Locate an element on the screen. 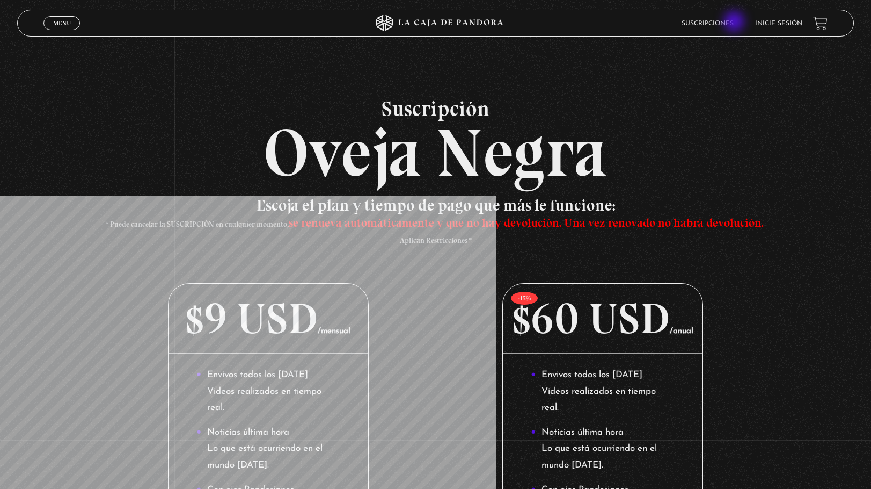 The image size is (871, 489). a: Suscripciones is located at coordinates (708, 24).